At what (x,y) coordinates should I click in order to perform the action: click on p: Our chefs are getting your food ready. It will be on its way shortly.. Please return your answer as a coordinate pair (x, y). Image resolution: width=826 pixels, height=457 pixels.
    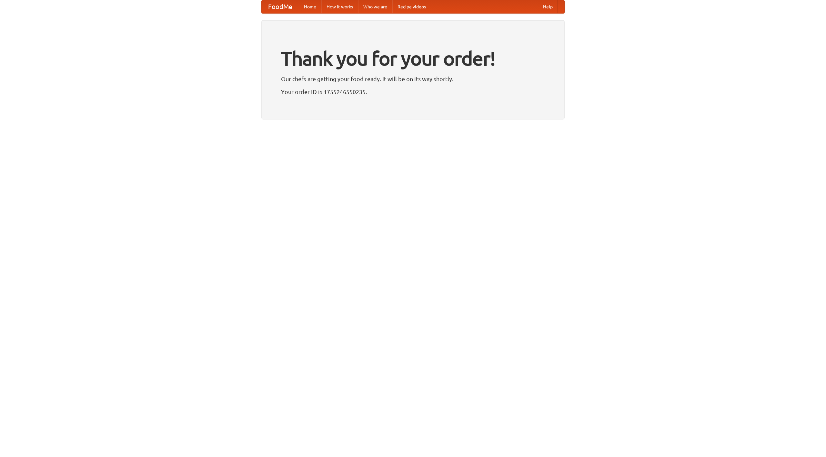
    Looking at the image, I should click on (413, 79).